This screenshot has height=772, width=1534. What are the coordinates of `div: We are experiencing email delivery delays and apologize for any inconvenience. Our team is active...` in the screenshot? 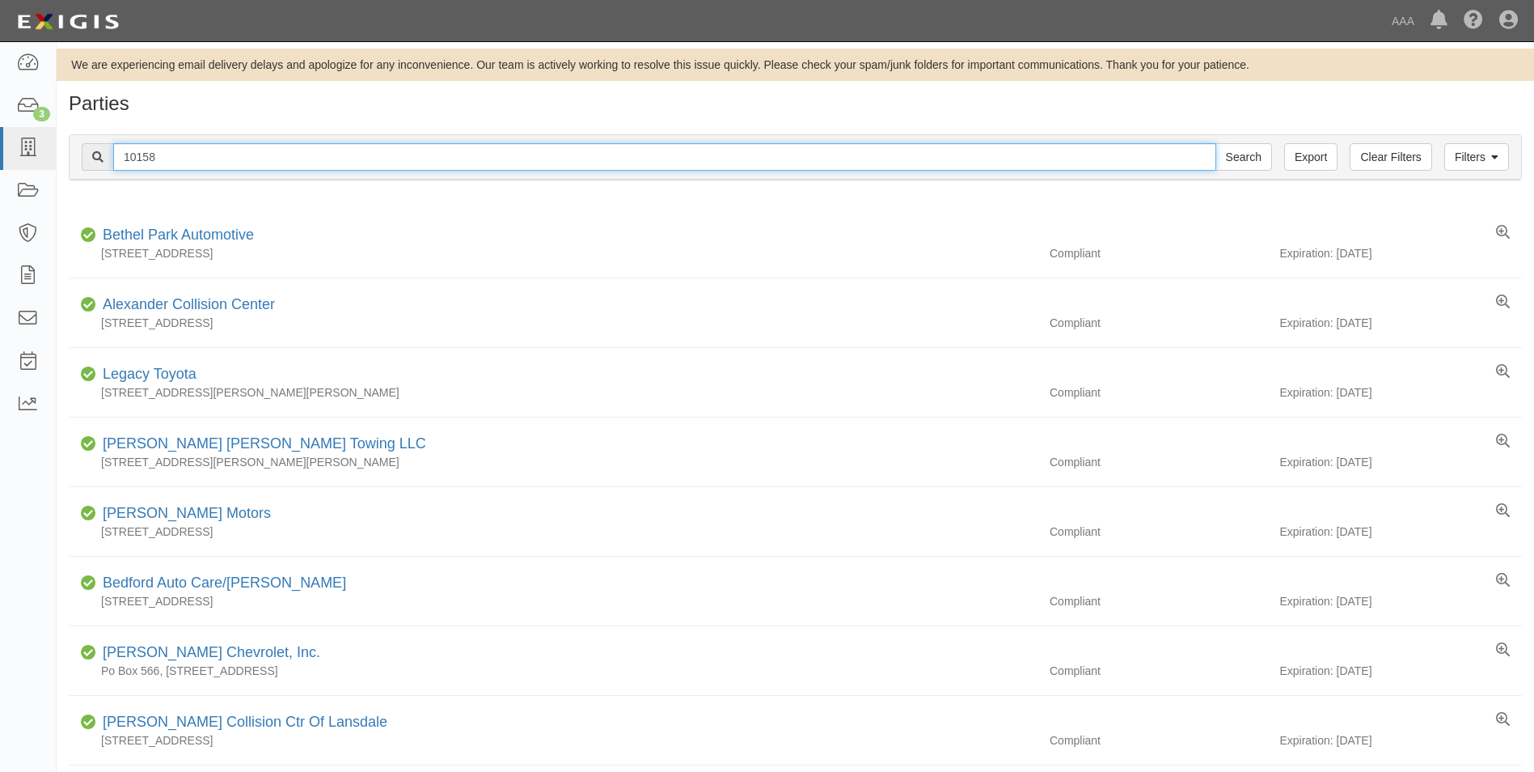 It's located at (795, 65).